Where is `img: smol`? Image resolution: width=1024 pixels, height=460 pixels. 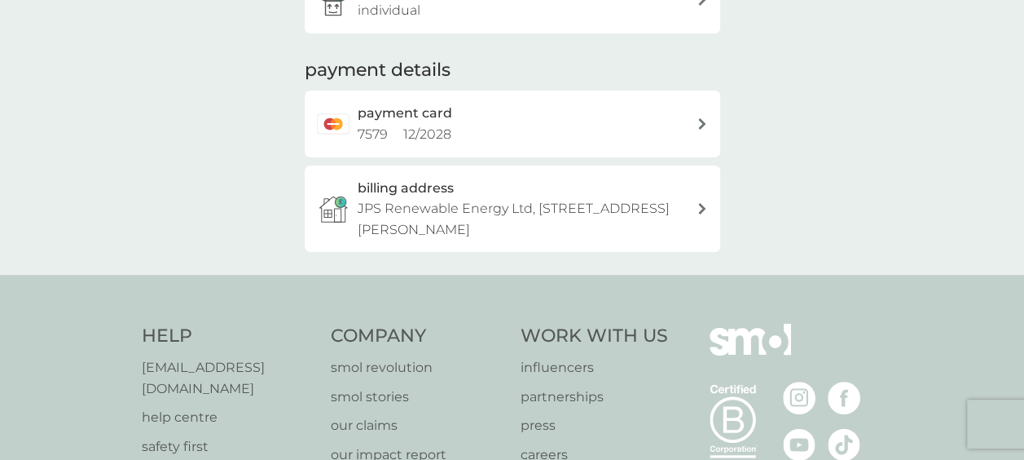 img: smol is located at coordinates (751, 351).